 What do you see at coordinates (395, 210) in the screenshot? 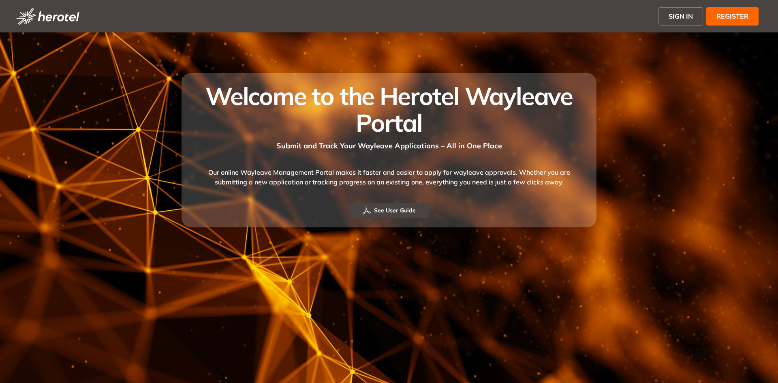
I see `span: See User Guide` at bounding box center [395, 210].